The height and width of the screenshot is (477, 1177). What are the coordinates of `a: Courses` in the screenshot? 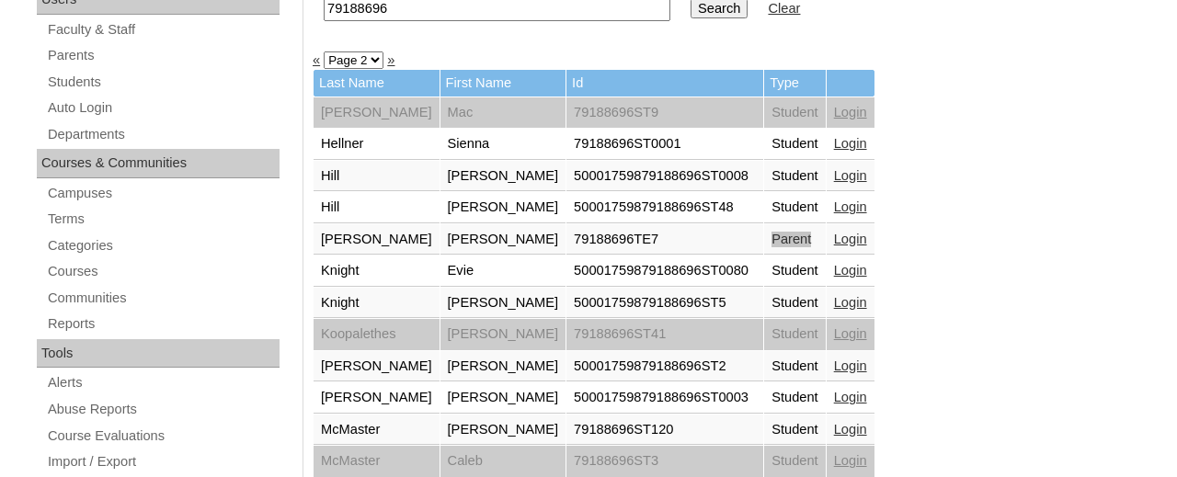 It's located at (163, 271).